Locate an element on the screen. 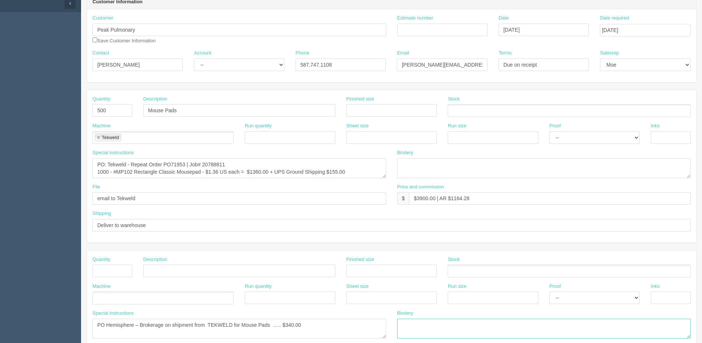  label: Phone is located at coordinates (303, 53).